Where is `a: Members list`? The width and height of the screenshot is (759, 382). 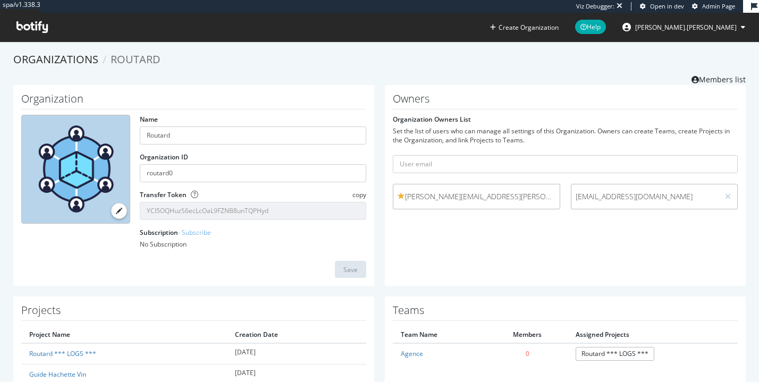
a: Members list is located at coordinates (719, 78).